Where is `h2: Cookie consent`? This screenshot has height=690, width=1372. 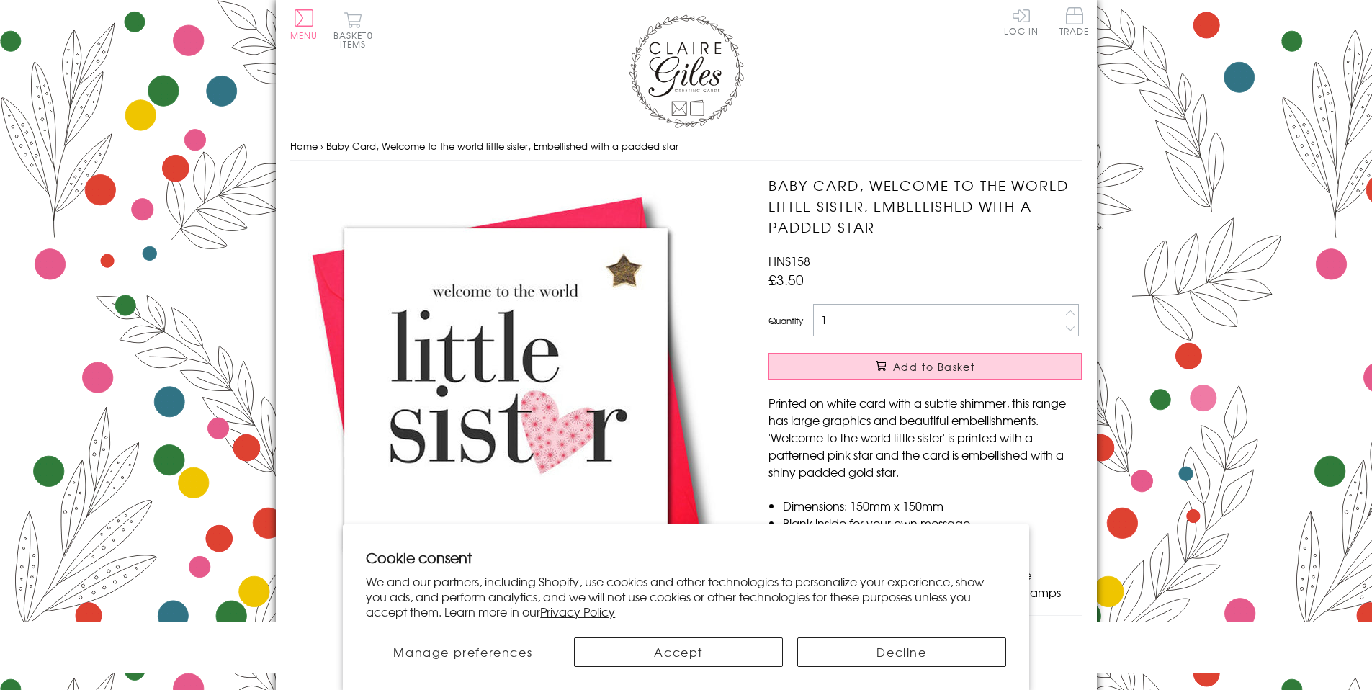
h2: Cookie consent is located at coordinates (686, 557).